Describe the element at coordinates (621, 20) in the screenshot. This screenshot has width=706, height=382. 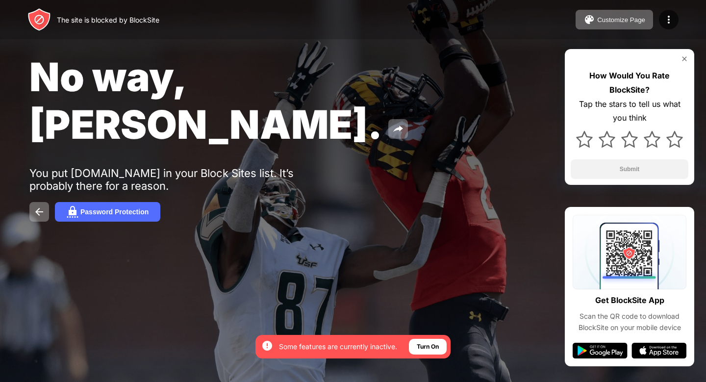
I see `div: Customize Page` at that location.